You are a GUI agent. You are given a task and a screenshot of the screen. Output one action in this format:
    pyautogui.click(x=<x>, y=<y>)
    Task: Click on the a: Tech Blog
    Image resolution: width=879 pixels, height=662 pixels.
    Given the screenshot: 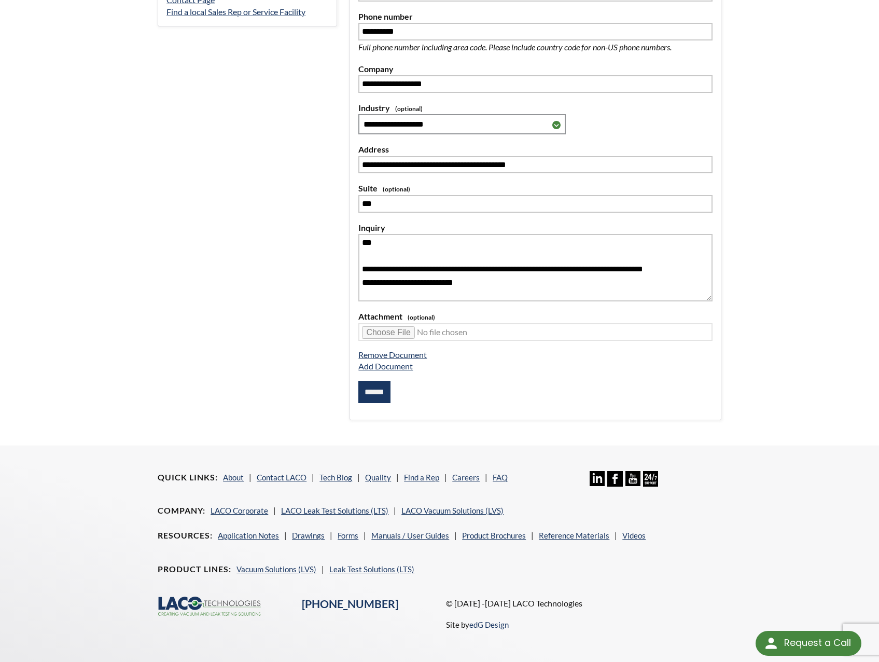 What is the action you would take?
    pyautogui.click(x=336, y=477)
    